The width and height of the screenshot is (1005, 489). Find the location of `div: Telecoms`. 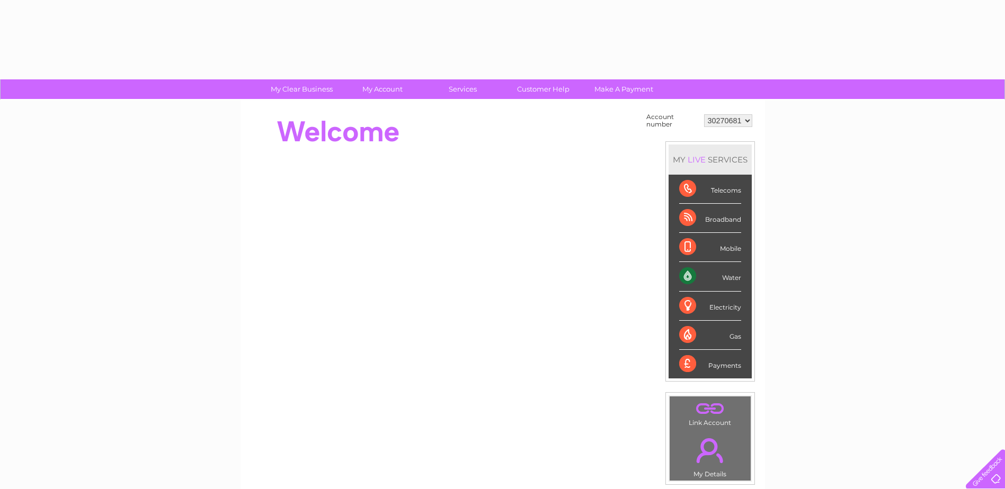

div: Telecoms is located at coordinates (710, 189).